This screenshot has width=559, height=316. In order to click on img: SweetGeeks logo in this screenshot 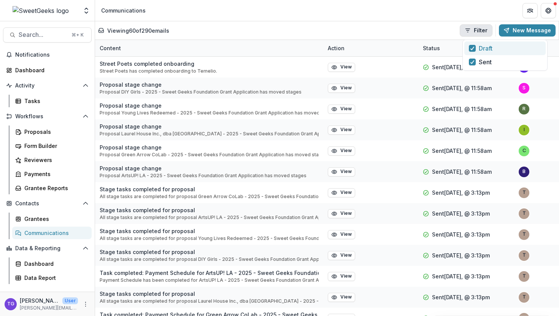, I will do `click(41, 11)`.